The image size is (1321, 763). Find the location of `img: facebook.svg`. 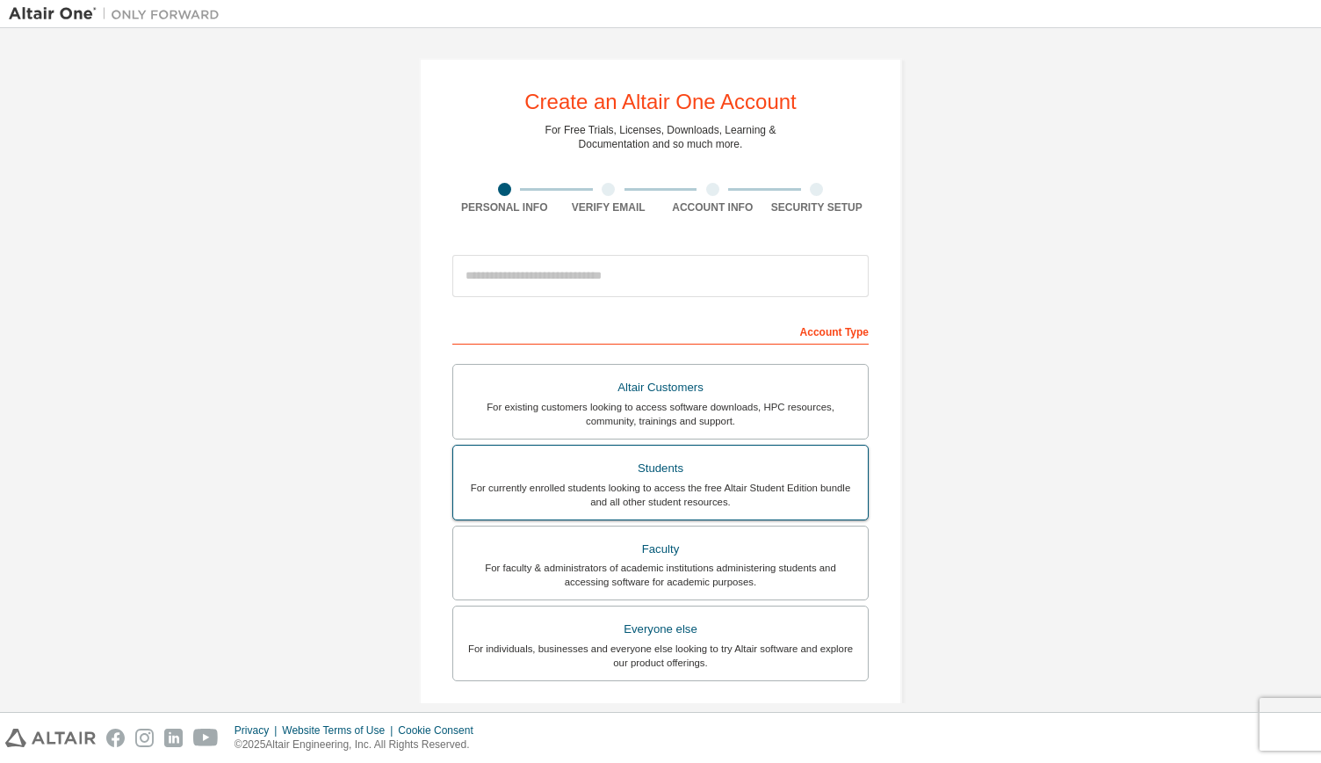

img: facebook.svg is located at coordinates (115, 737).